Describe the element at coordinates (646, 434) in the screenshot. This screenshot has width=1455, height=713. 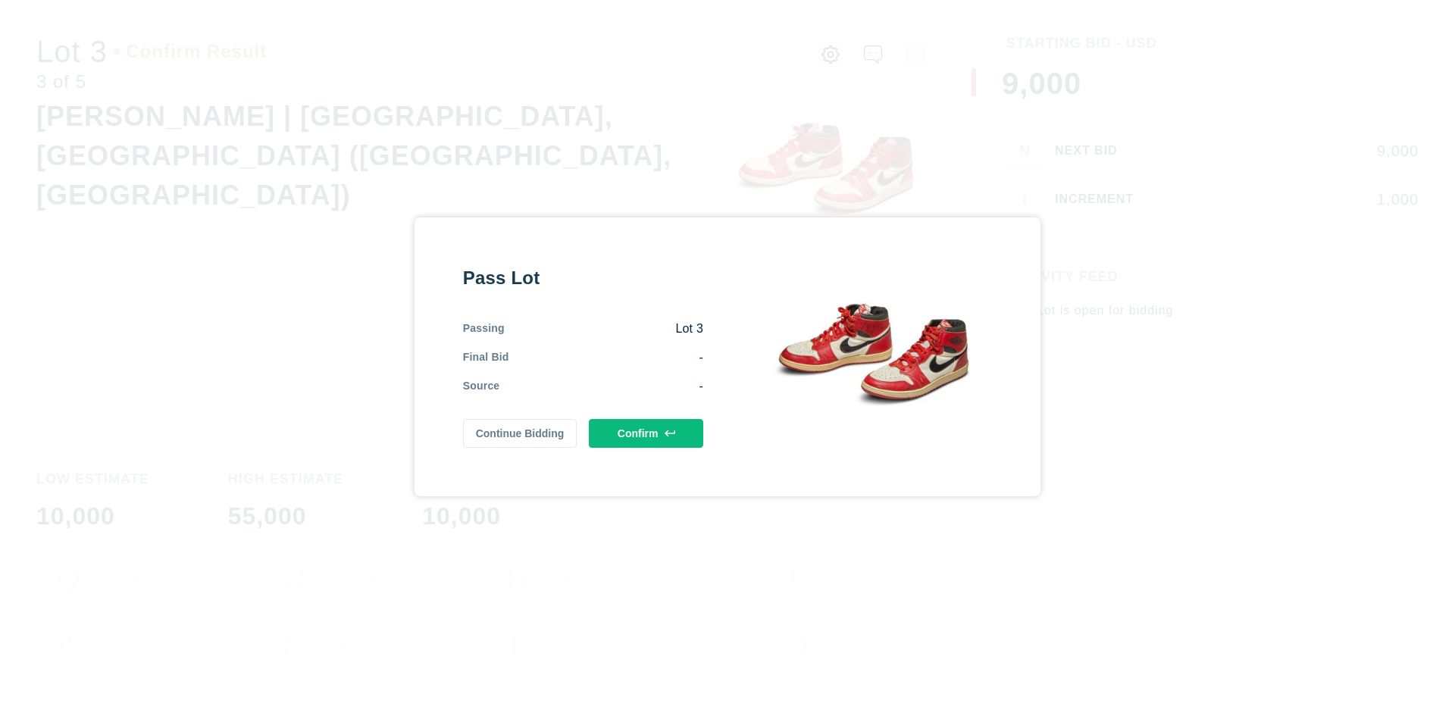
I see `button: Confirm` at that location.